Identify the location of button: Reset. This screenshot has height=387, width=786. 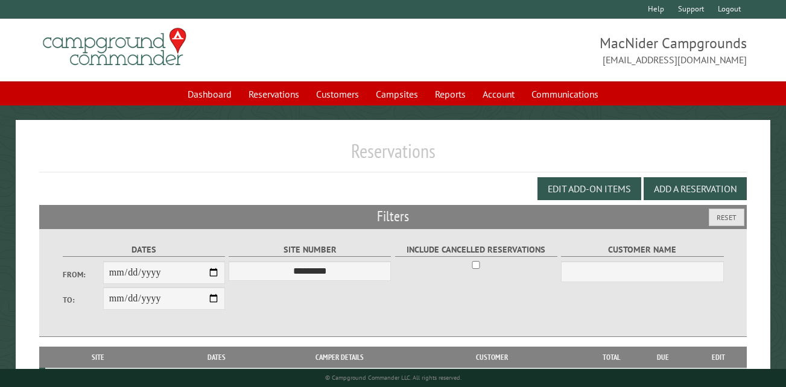
(726, 217).